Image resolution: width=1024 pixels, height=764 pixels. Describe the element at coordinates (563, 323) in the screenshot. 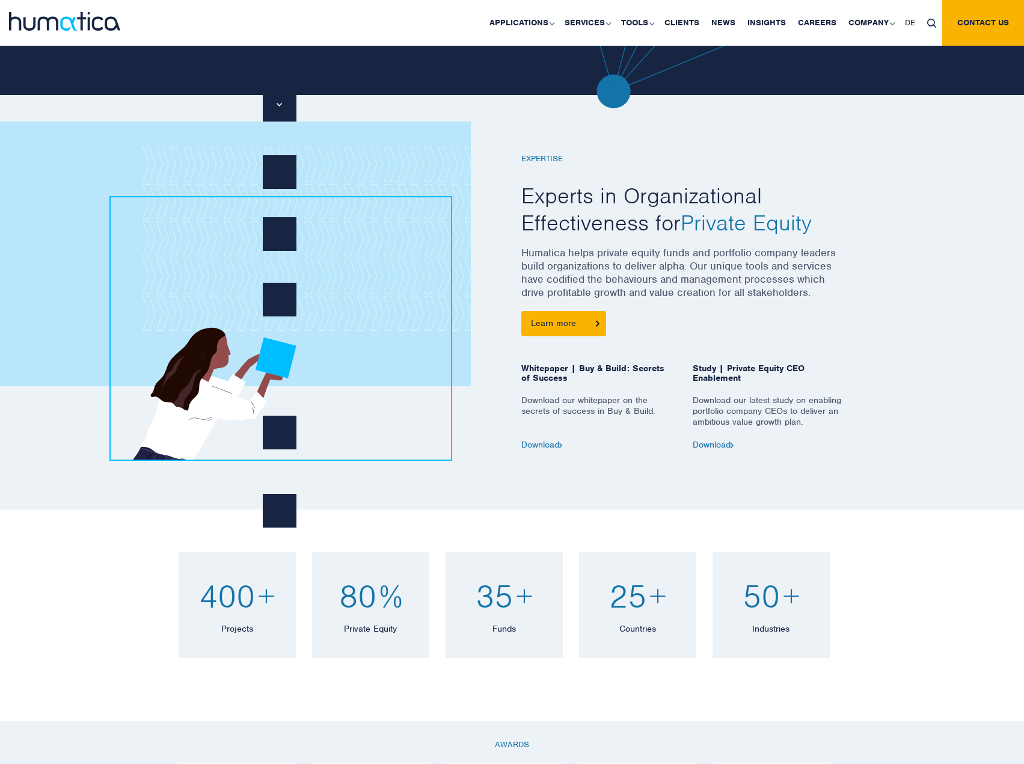

I see `a: Learn more` at that location.